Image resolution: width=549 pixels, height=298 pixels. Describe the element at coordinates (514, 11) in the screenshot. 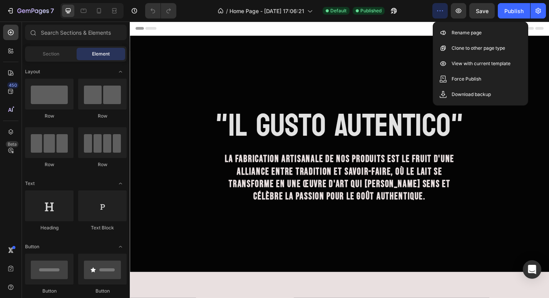

I see `div: Publish` at that location.